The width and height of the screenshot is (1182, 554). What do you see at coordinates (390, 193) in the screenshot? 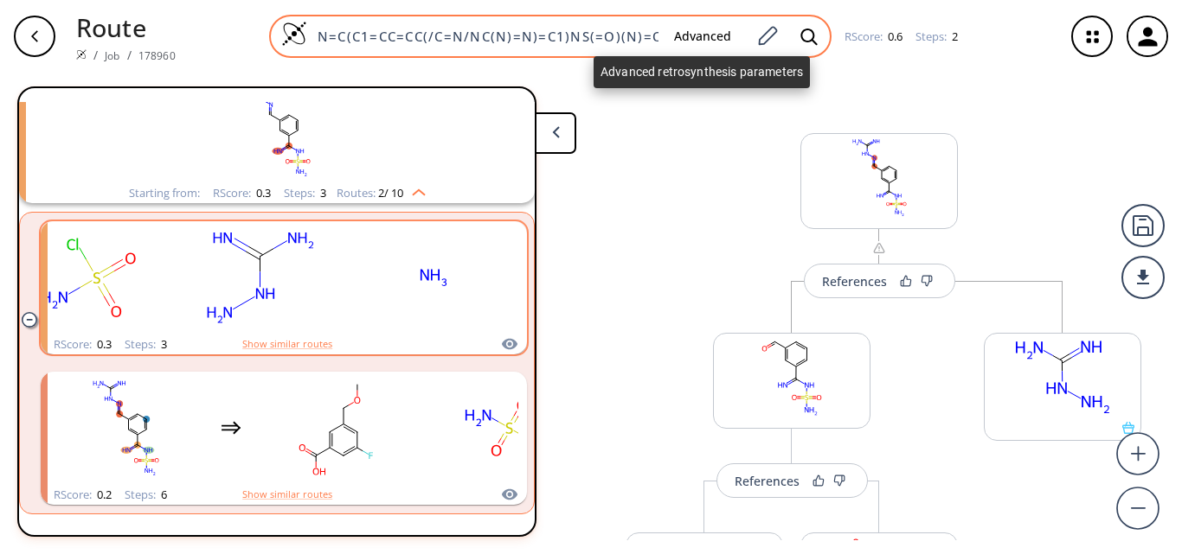
I see `span: 2 / 10` at bounding box center [390, 193].